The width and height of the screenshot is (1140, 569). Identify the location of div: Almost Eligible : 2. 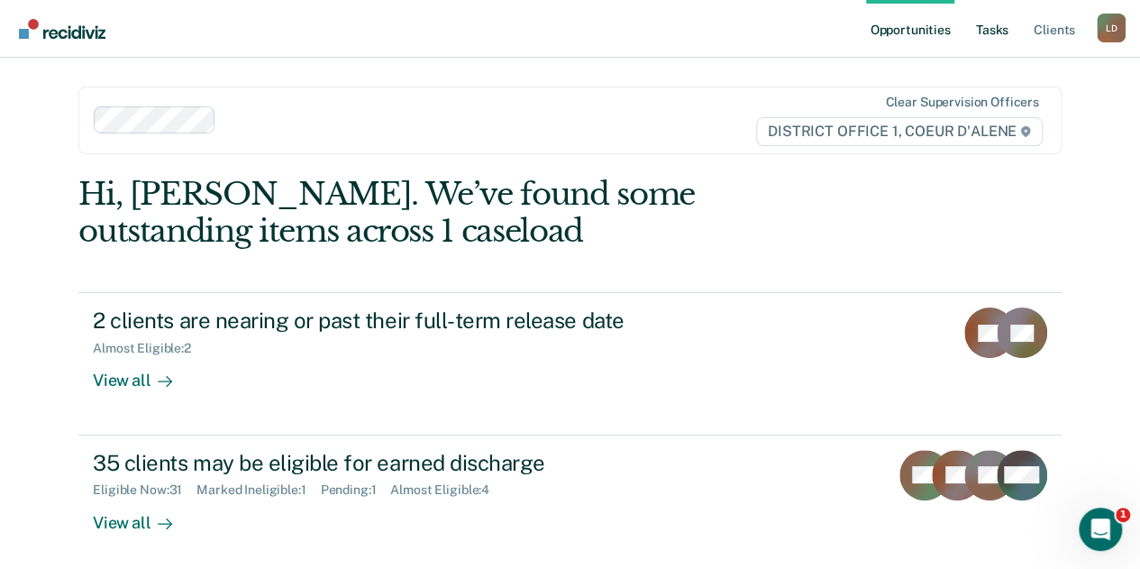
(149, 348).